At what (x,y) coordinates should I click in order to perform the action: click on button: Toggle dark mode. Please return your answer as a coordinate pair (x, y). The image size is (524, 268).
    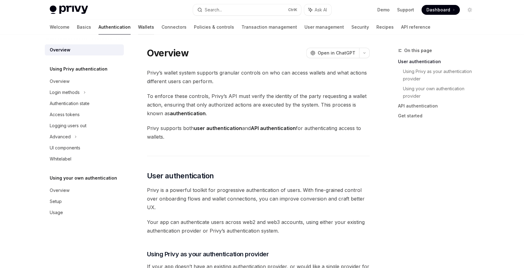
    Looking at the image, I should click on (469, 10).